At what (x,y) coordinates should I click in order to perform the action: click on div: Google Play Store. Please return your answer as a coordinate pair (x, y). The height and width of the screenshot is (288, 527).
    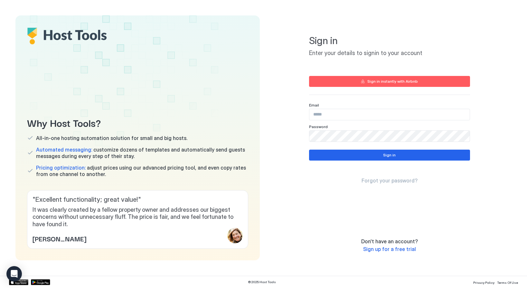
    Looking at the image, I should click on (41, 282).